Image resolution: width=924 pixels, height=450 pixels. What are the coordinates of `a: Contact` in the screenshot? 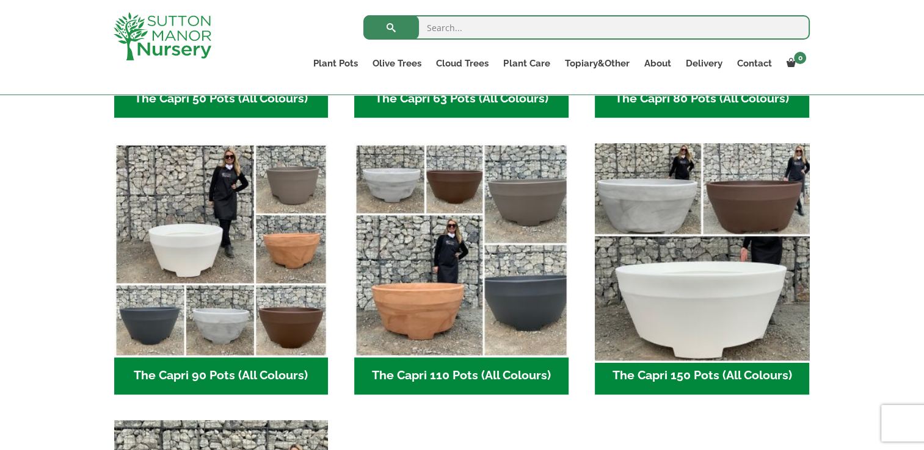 It's located at (753, 63).